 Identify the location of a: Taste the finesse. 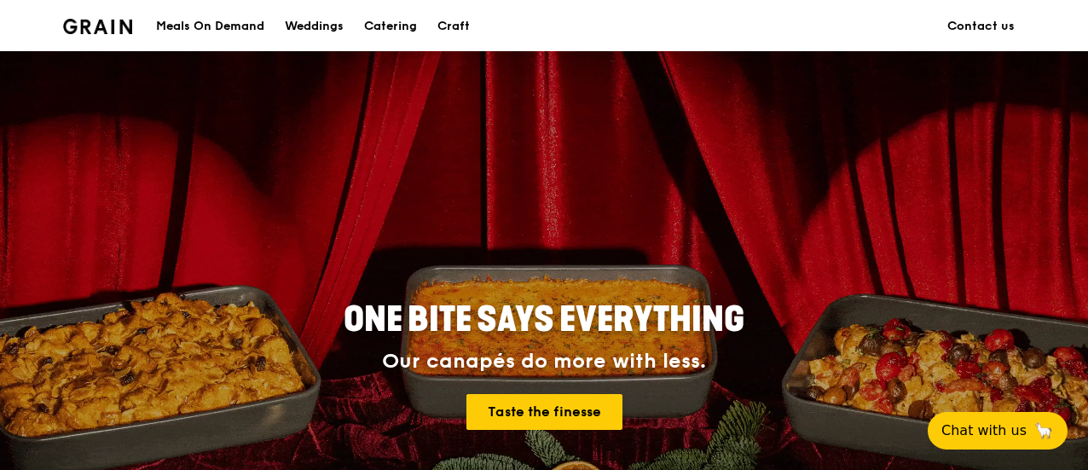
(544, 412).